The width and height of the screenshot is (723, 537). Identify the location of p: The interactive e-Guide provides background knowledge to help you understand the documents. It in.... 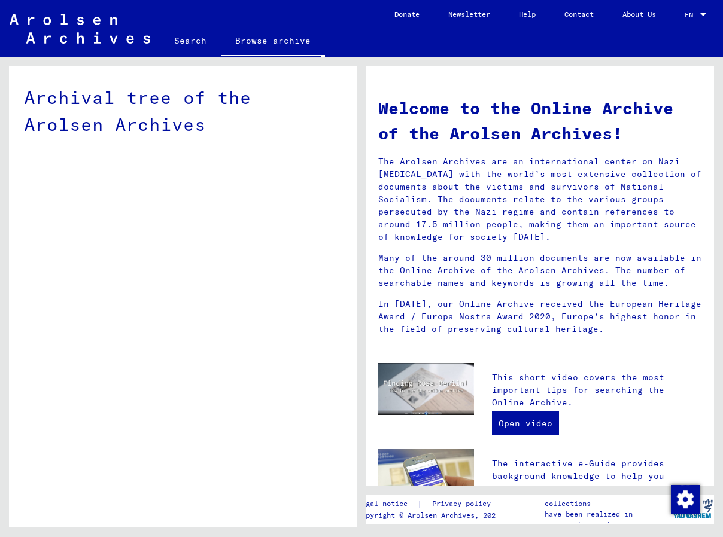
(597, 496).